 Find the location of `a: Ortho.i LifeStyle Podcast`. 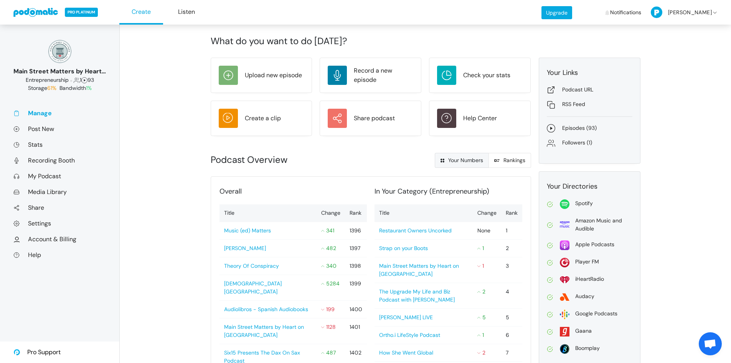

a: Ortho.i LifeStyle Podcast is located at coordinates (409, 335).